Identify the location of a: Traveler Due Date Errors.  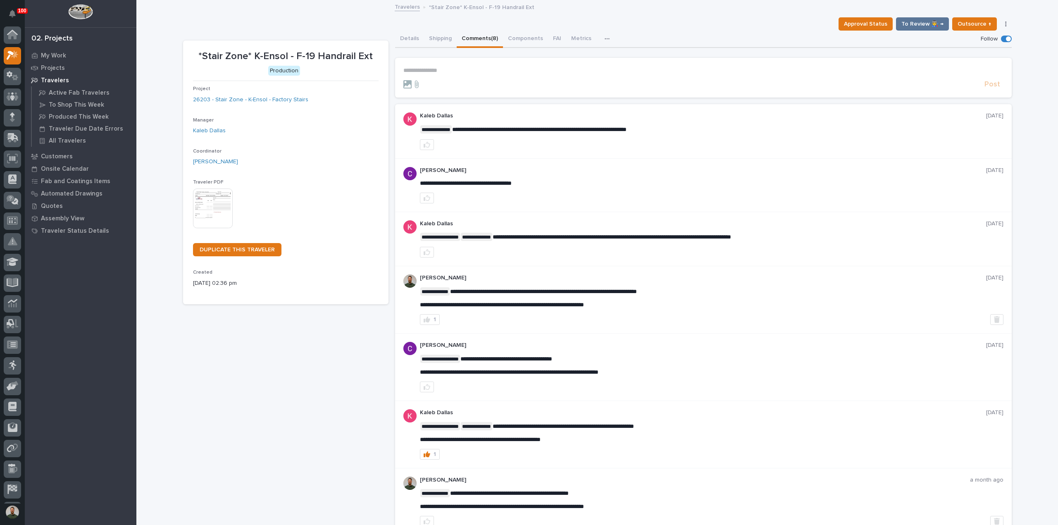
(84, 128).